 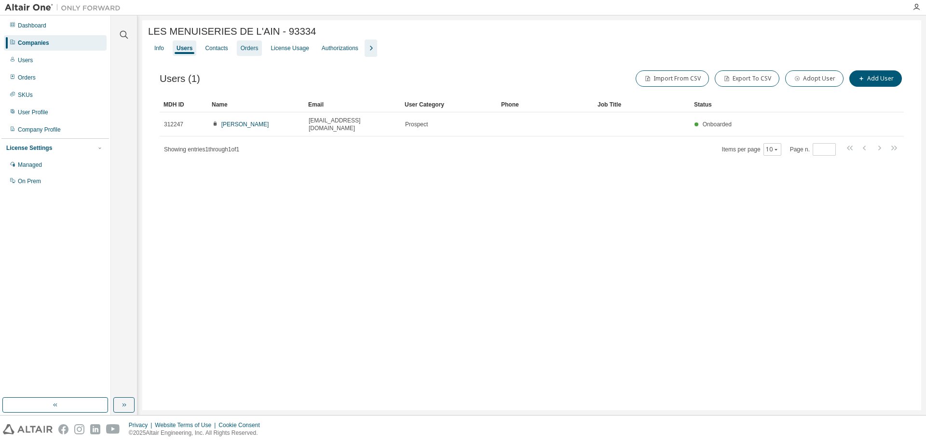 I want to click on button: Add User, so click(x=876, y=79).